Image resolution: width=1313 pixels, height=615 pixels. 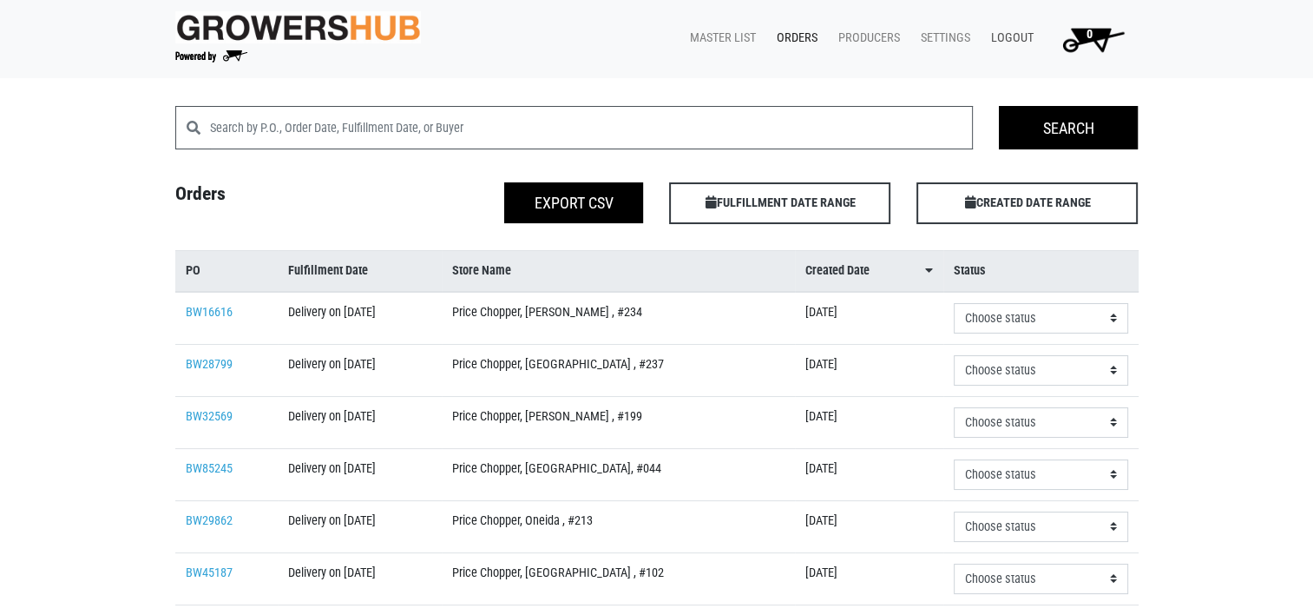 I want to click on a: PO, so click(x=227, y=271).